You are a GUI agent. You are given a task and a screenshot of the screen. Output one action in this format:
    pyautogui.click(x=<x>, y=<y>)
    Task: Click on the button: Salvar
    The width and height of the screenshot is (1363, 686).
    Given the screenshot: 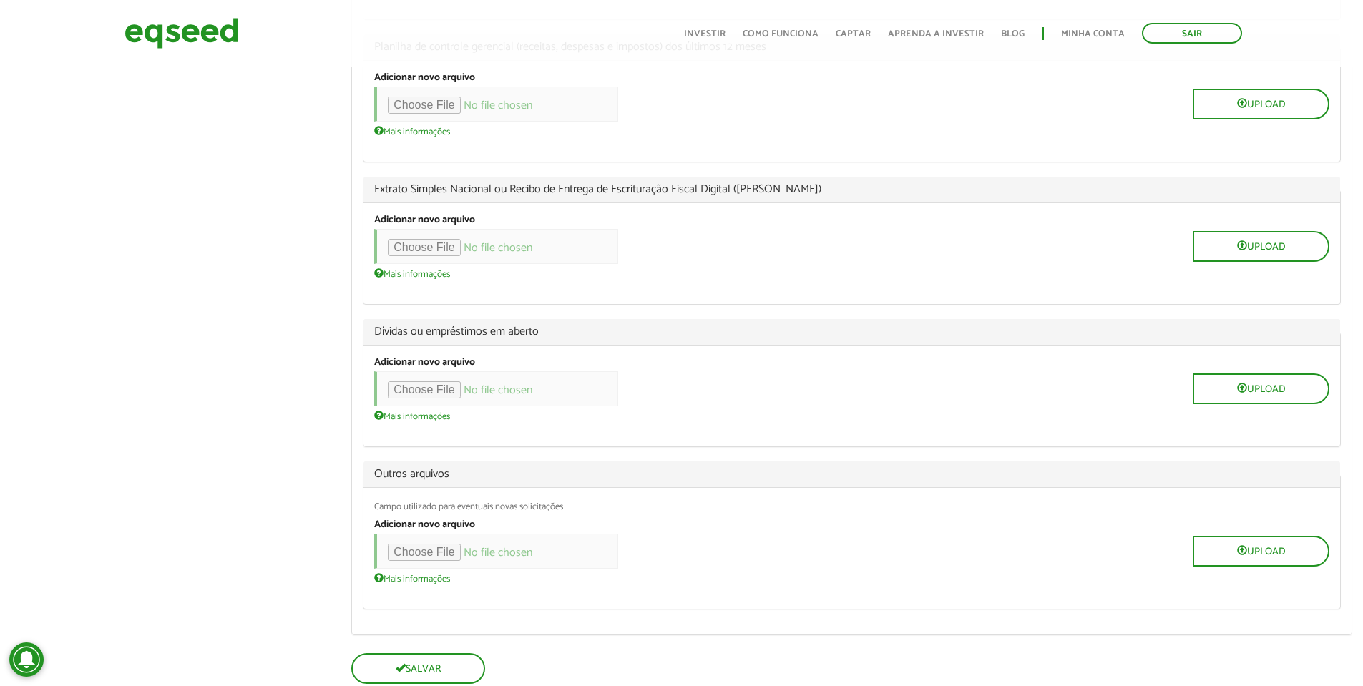 What is the action you would take?
    pyautogui.click(x=418, y=668)
    